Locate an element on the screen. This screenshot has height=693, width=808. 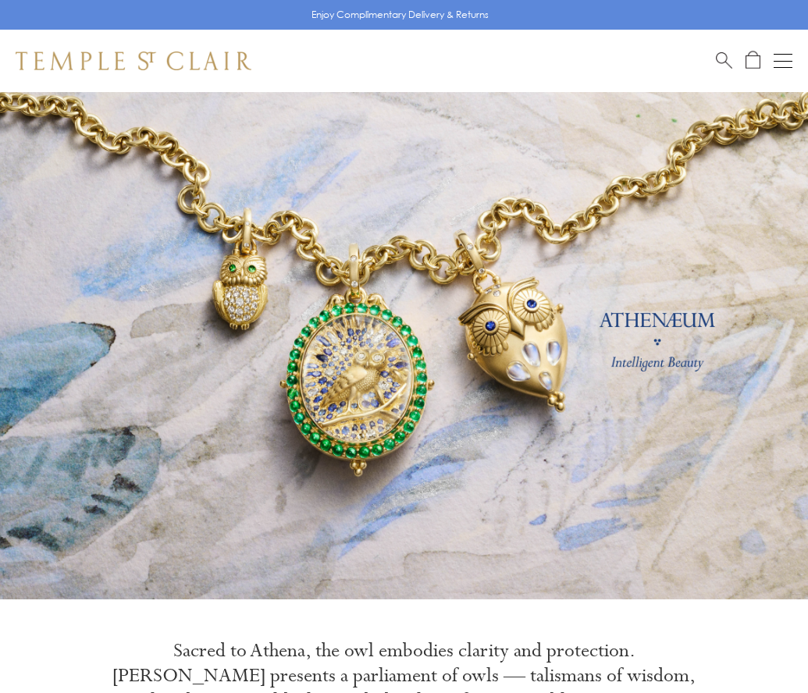
a: Search is located at coordinates (724, 60).